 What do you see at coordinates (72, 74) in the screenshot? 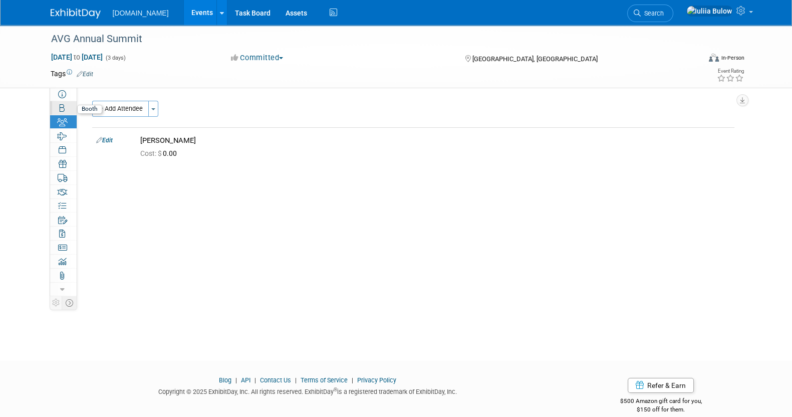
I see `td: Tags` at bounding box center [72, 74].